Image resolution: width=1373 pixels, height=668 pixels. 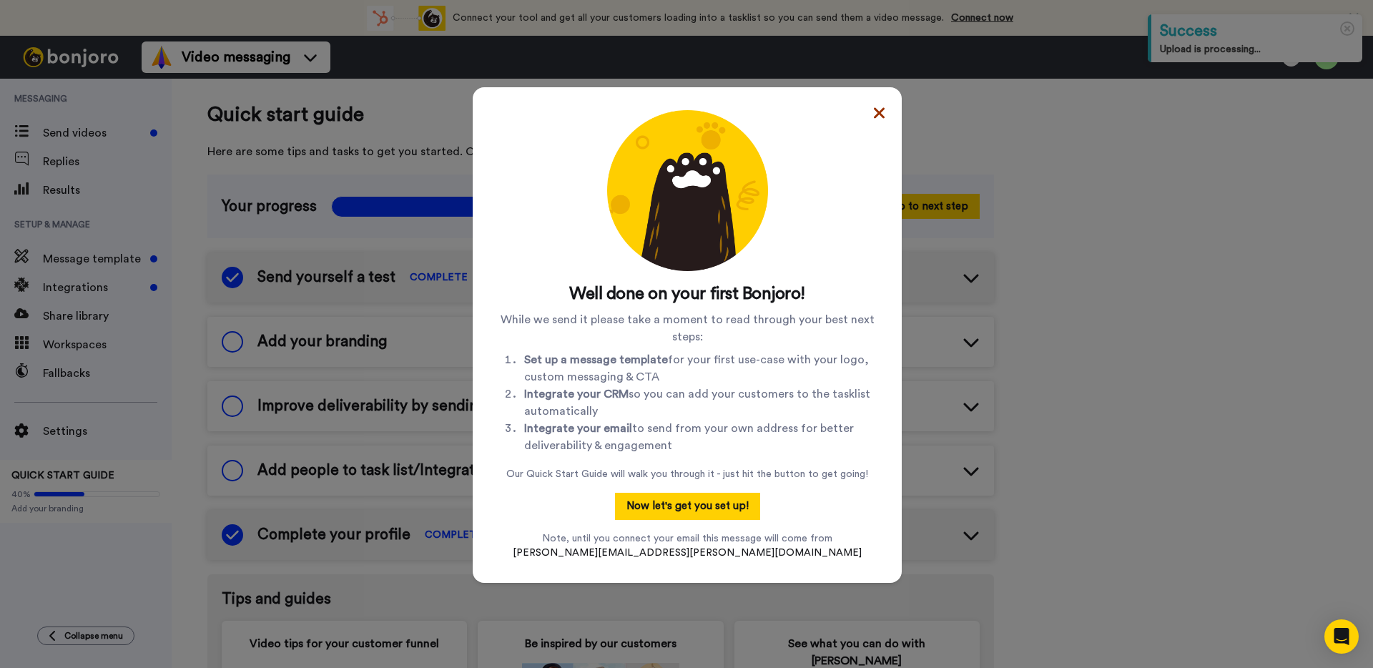 I want to click on li: to send from your own address for better deliverability & engagement, so click(x=702, y=437).